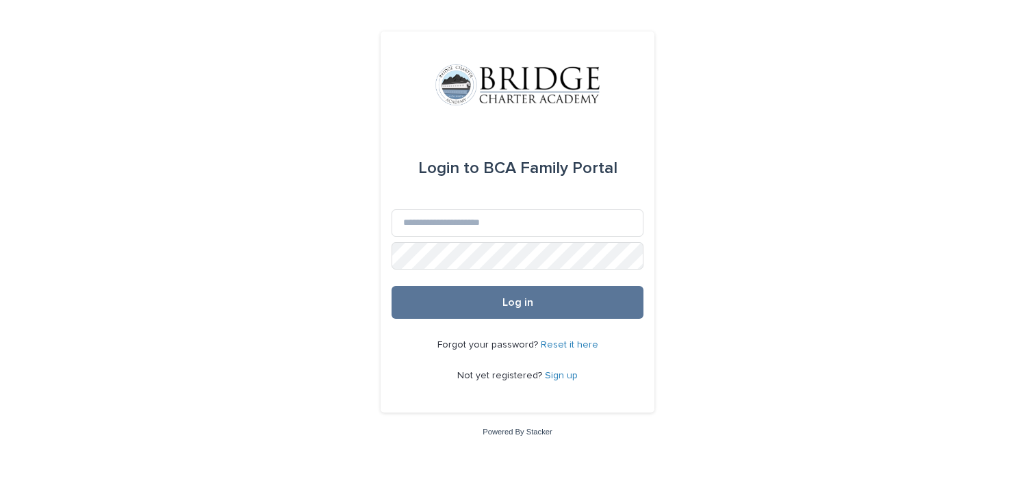  I want to click on a: Sign up, so click(561, 376).